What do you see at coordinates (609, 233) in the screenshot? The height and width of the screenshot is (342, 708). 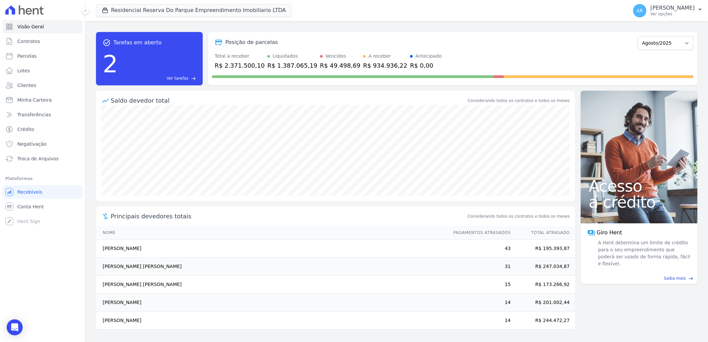 I see `span: Giro Hent` at bounding box center [609, 233].